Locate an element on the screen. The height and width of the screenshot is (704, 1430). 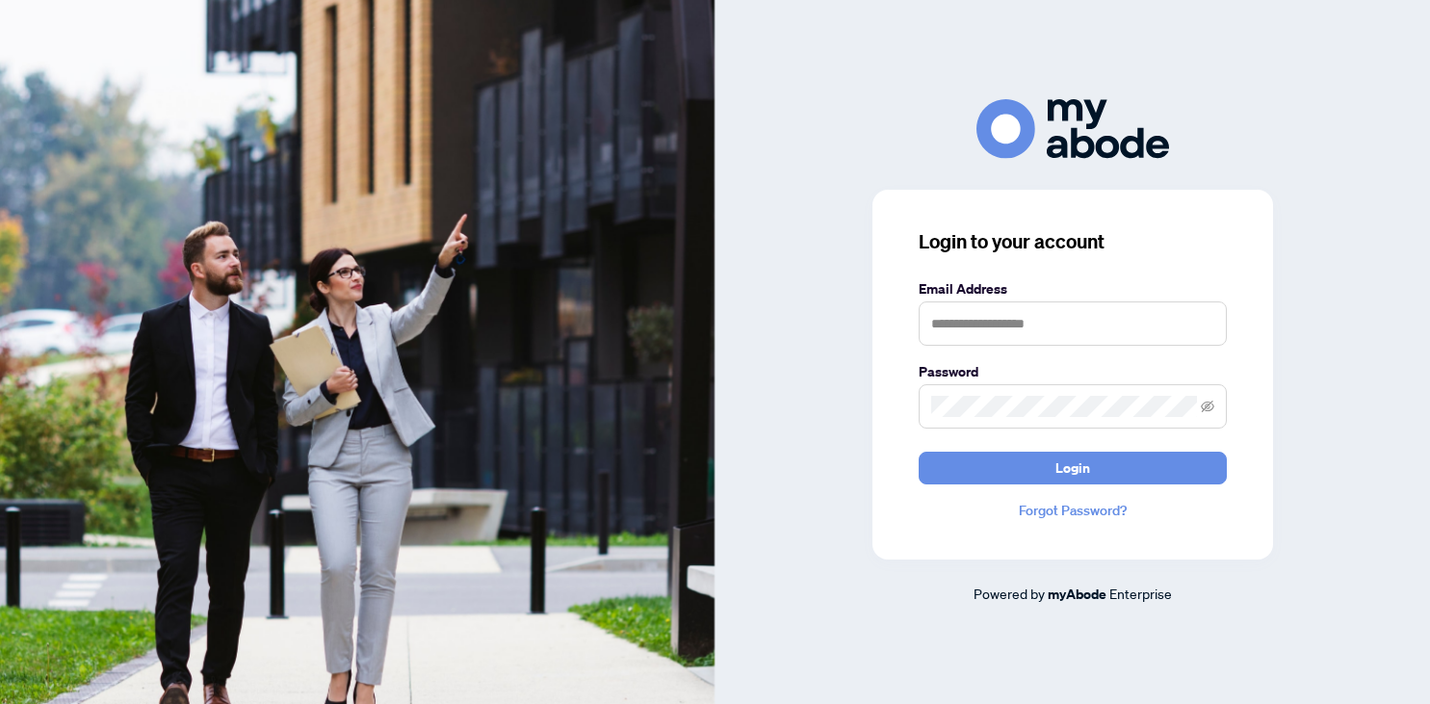
span: eye-invisible is located at coordinates (1208, 406).